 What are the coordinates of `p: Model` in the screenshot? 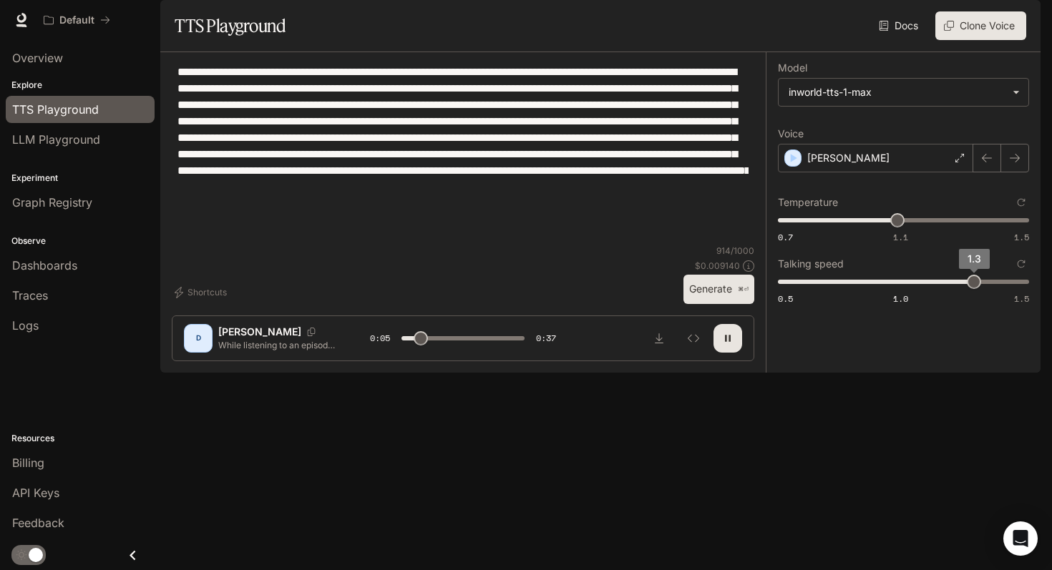 It's located at (792, 68).